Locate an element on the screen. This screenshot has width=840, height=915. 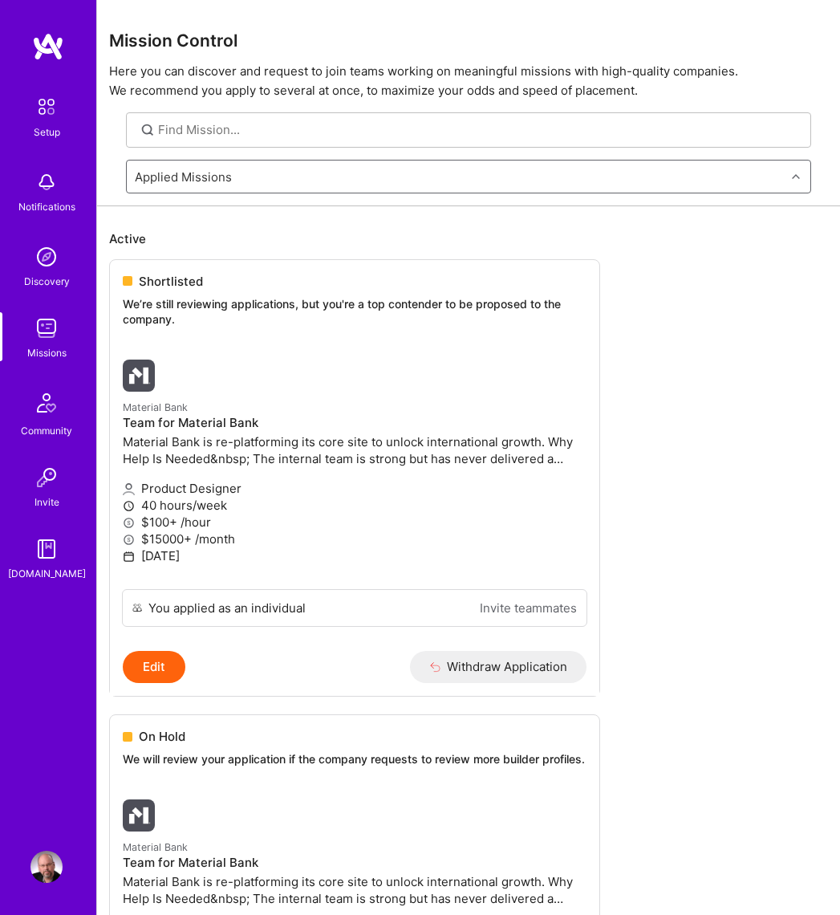
img: setup is located at coordinates (47, 107).